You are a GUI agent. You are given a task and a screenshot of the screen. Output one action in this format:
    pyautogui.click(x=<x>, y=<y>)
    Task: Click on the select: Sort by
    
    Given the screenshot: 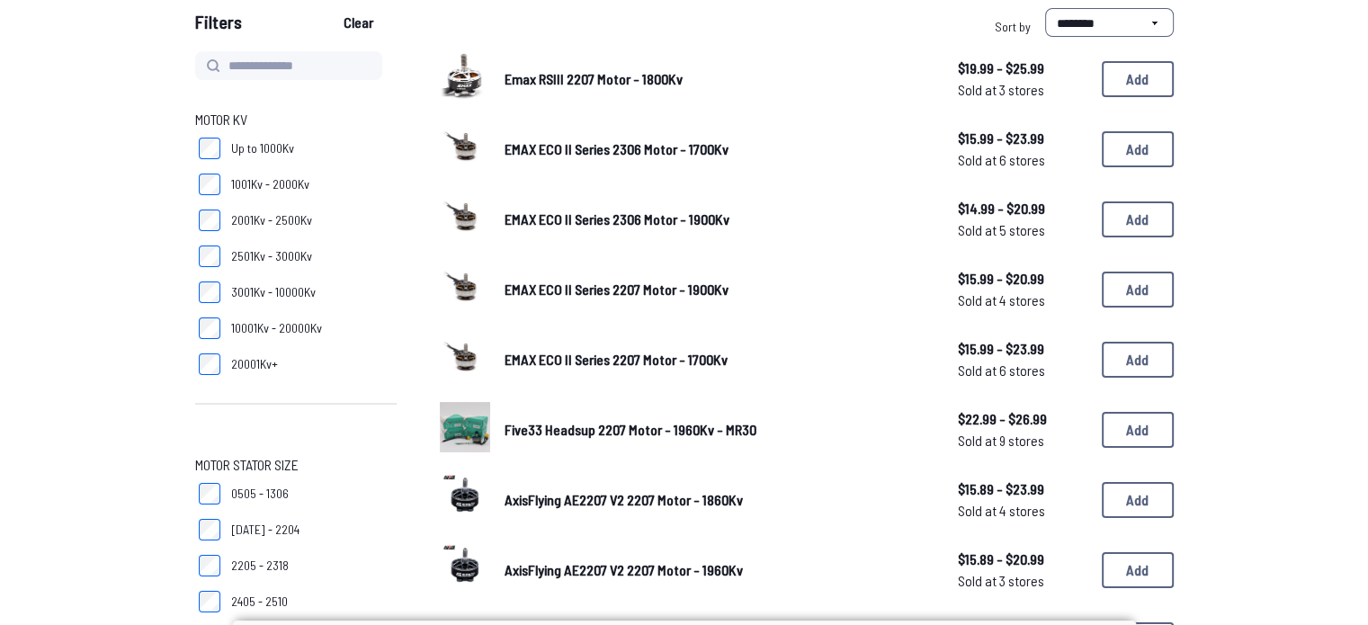 What is the action you would take?
    pyautogui.click(x=1109, y=22)
    